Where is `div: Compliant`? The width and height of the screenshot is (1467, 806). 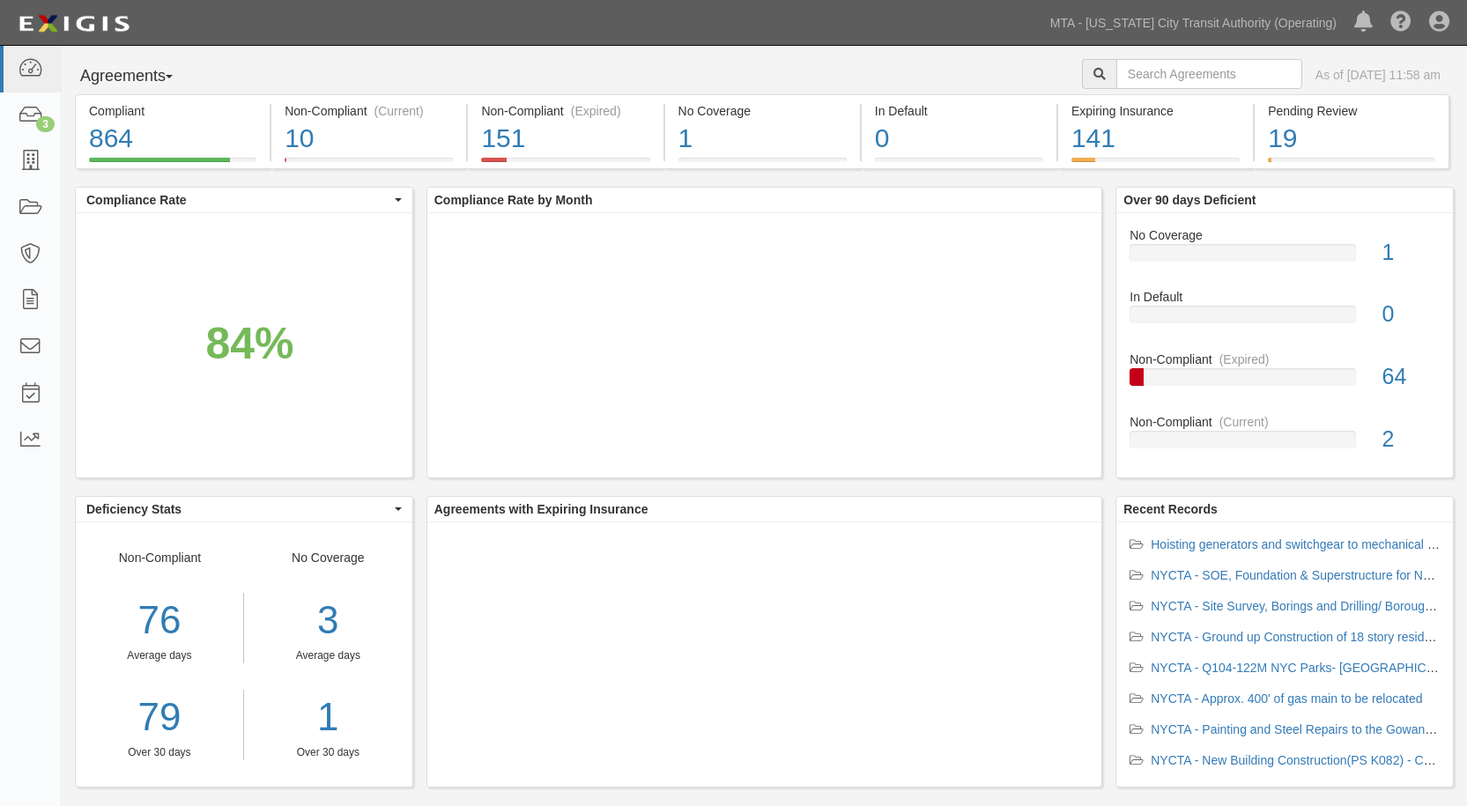
div: Compliant is located at coordinates (173, 111).